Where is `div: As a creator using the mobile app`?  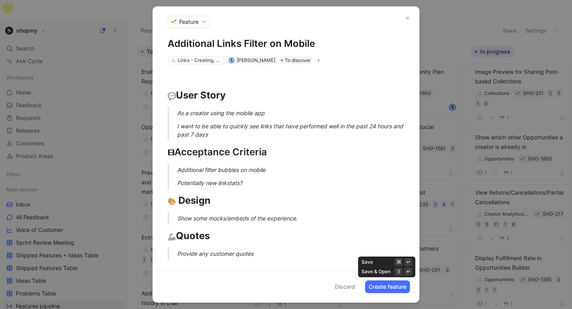 div: As a creator using the mobile app is located at coordinates (295, 113).